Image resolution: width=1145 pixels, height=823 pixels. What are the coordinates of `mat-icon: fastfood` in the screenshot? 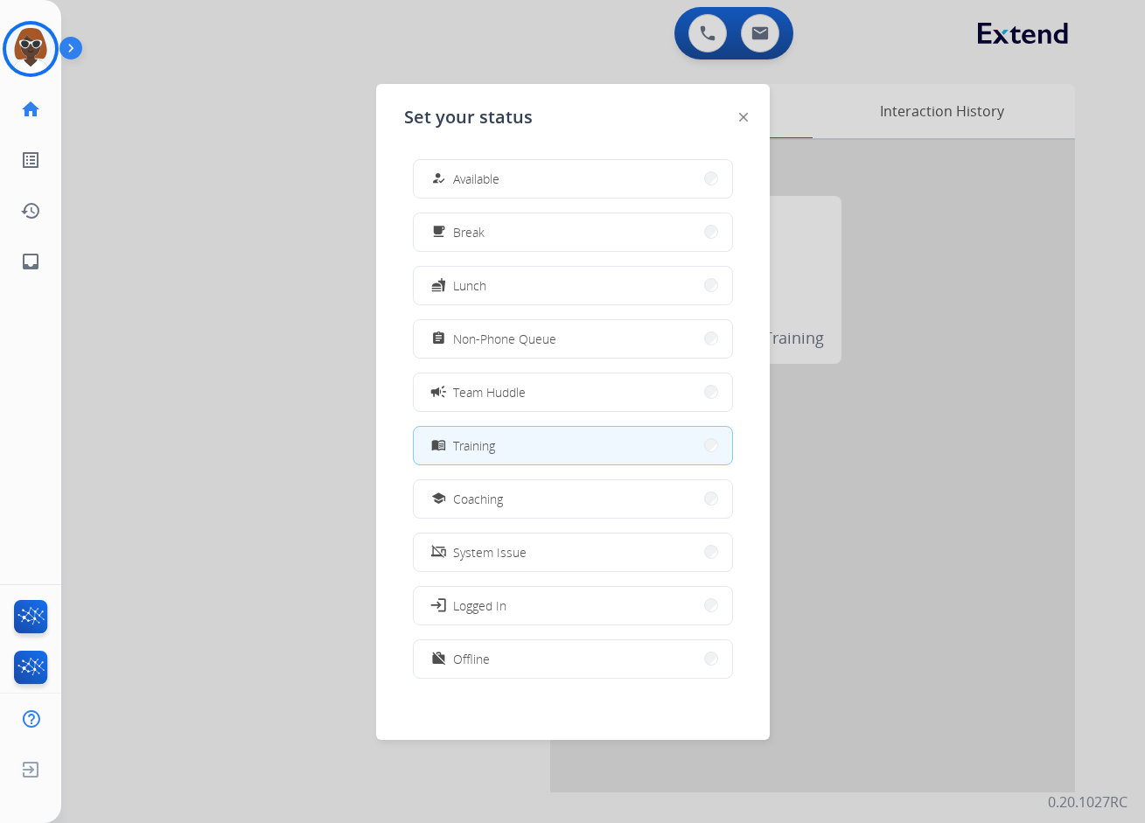 It's located at (437, 285).